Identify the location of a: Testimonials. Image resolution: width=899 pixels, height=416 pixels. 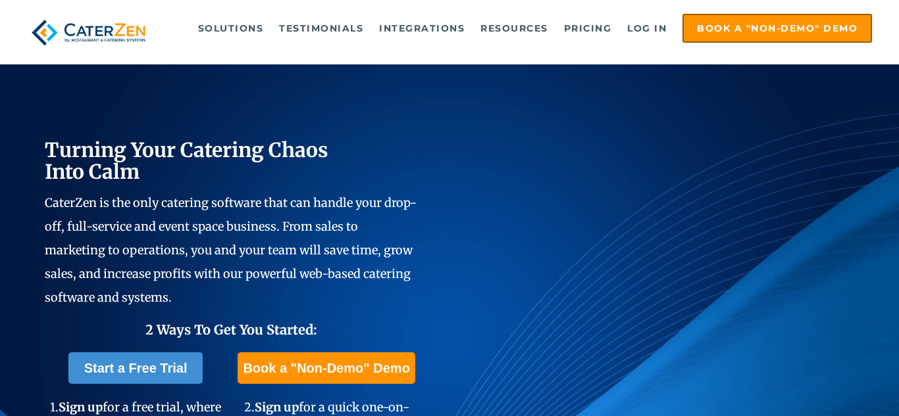
(321, 28).